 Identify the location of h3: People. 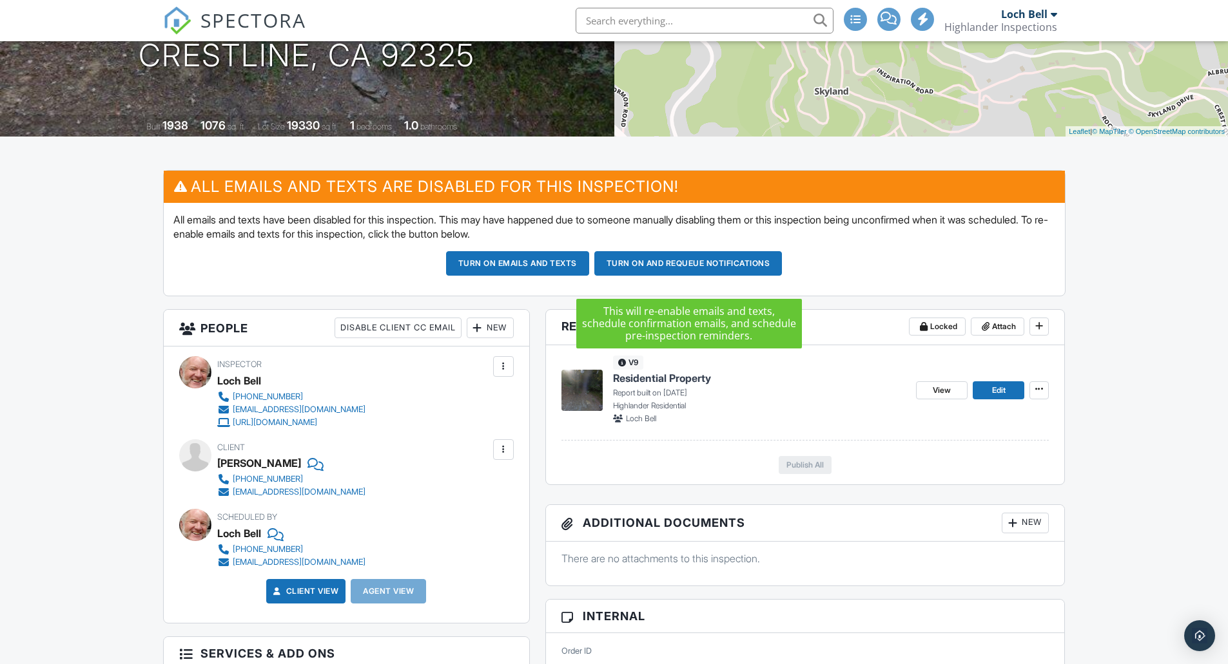
(346, 328).